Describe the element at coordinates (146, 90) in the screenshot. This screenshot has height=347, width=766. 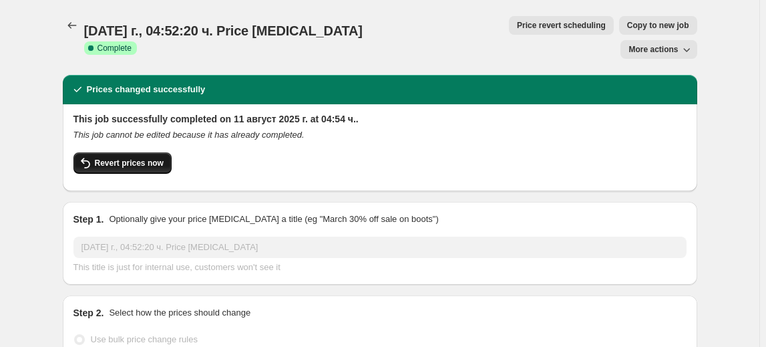
I see `h2: Prices changed successfully` at that location.